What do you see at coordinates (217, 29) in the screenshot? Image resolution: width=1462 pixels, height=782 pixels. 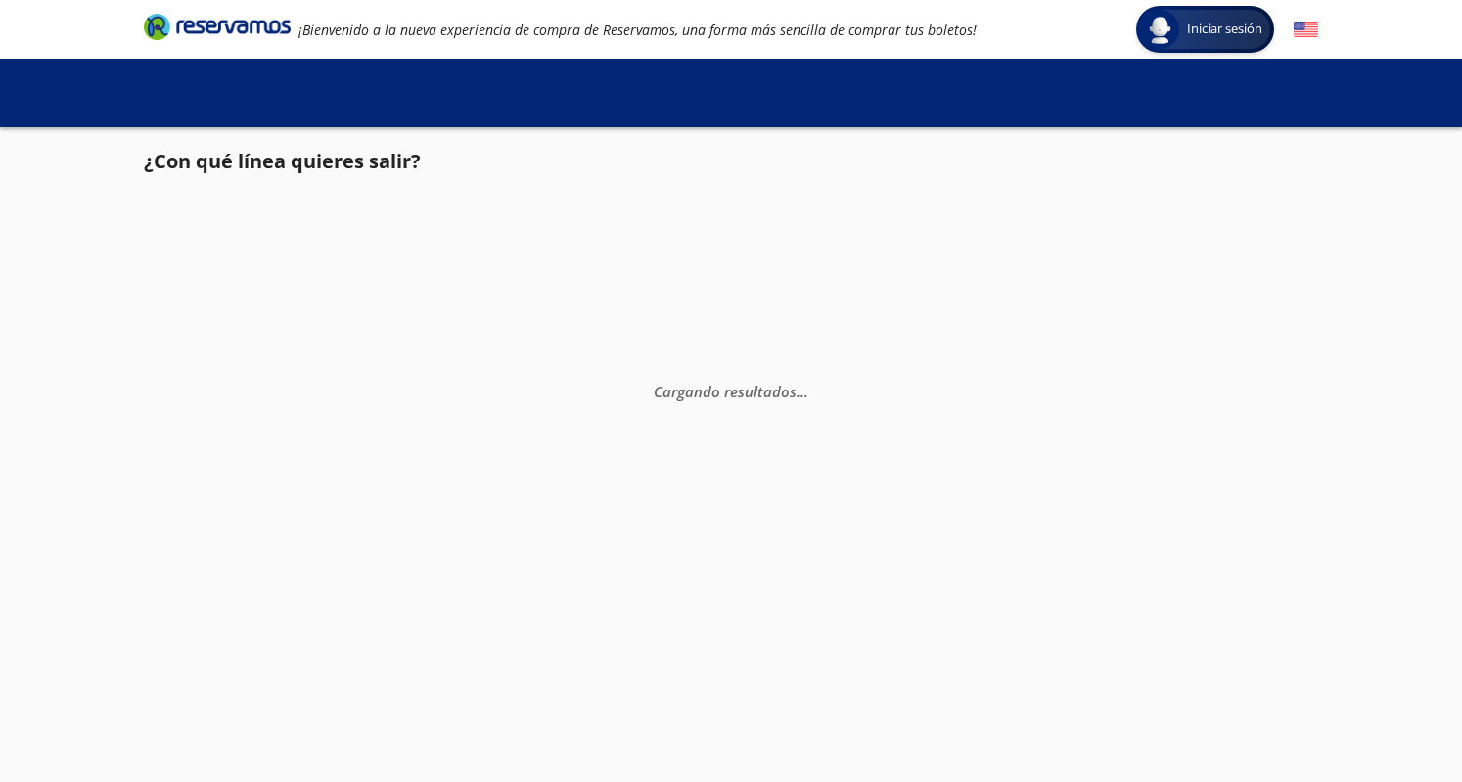 I see `a: Brand Logo` at bounding box center [217, 29].